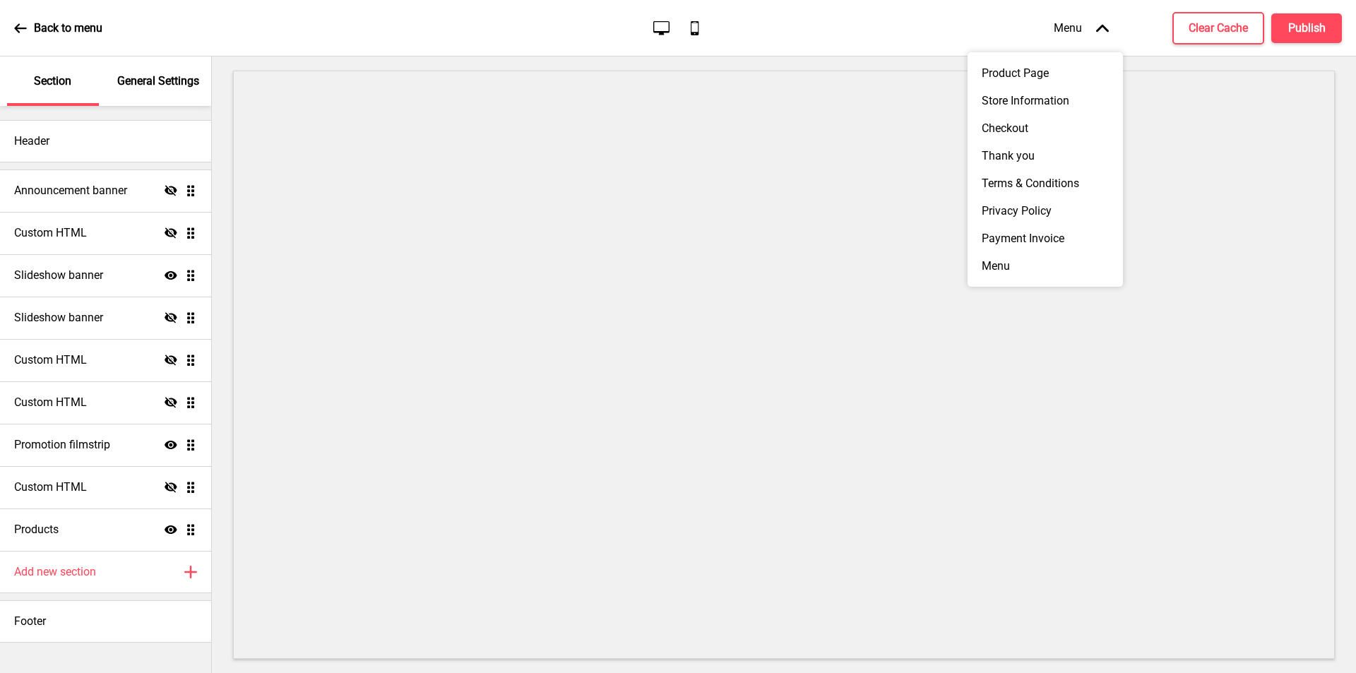 This screenshot has height=673, width=1356. I want to click on div: Product Page, so click(1046, 73).